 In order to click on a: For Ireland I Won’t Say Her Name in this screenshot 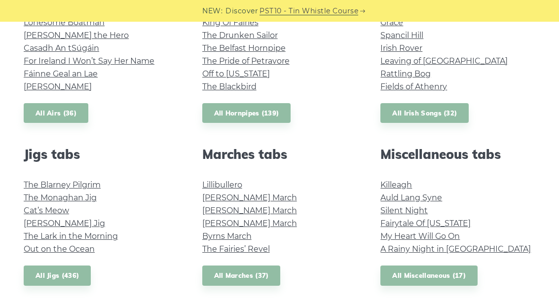, I will do `click(89, 61)`.